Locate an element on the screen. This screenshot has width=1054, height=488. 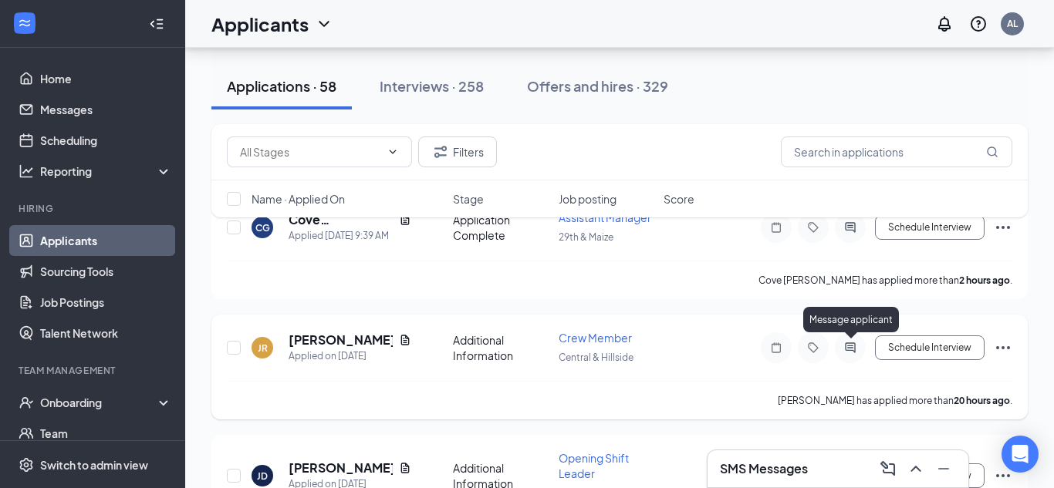
span: Central & Hillside is located at coordinates (595, 357).